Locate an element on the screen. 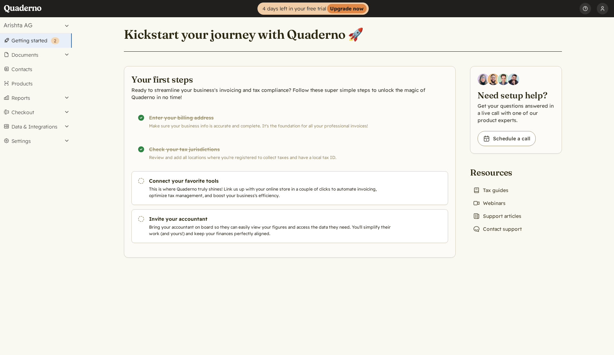  h3: Invite your accountant is located at coordinates (271, 219).